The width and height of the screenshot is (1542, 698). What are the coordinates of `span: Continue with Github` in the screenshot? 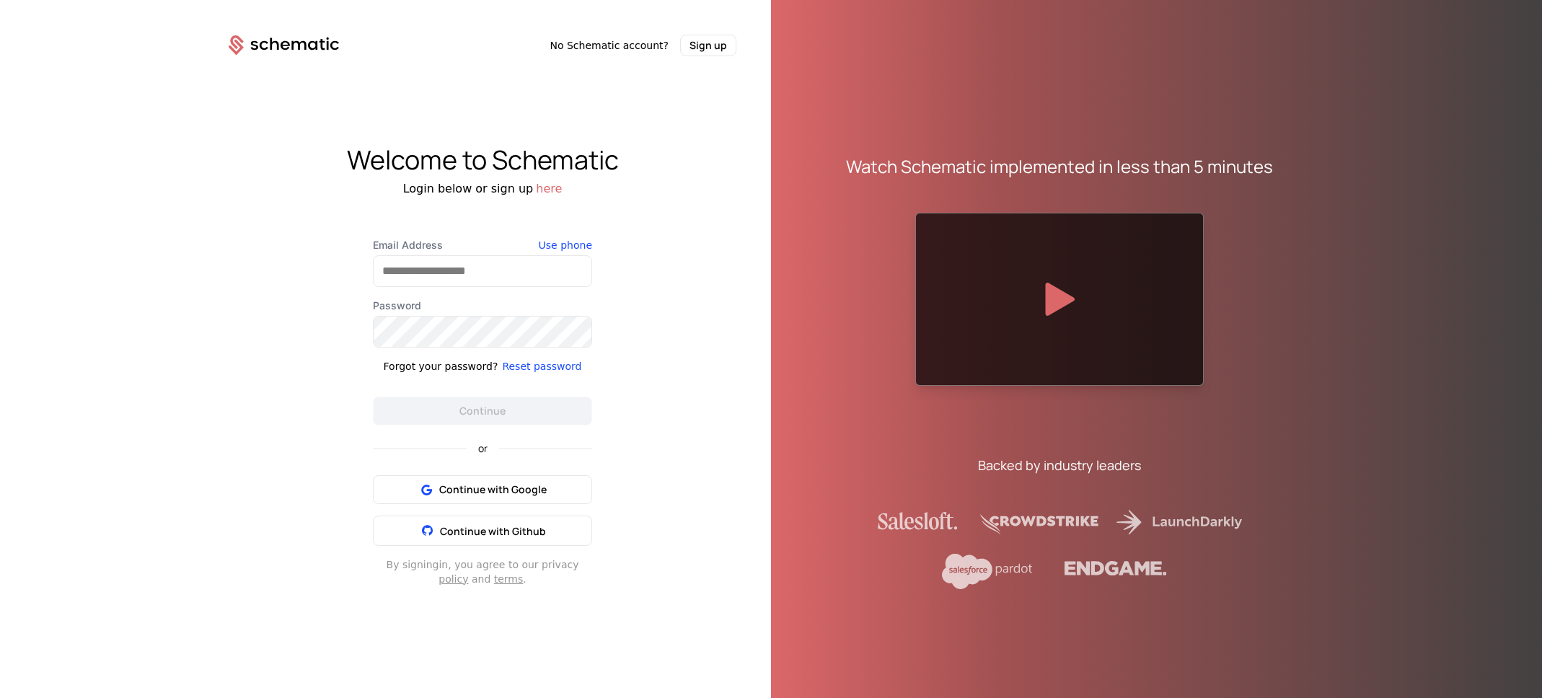 It's located at (493, 531).